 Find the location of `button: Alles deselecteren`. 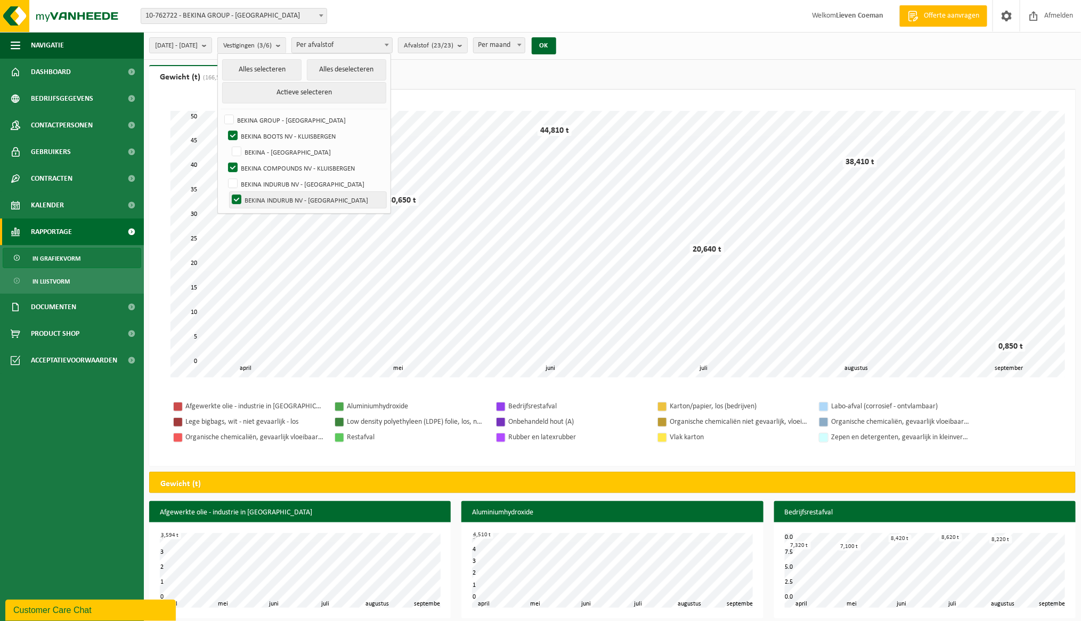

button: Alles deselecteren is located at coordinates (346, 70).